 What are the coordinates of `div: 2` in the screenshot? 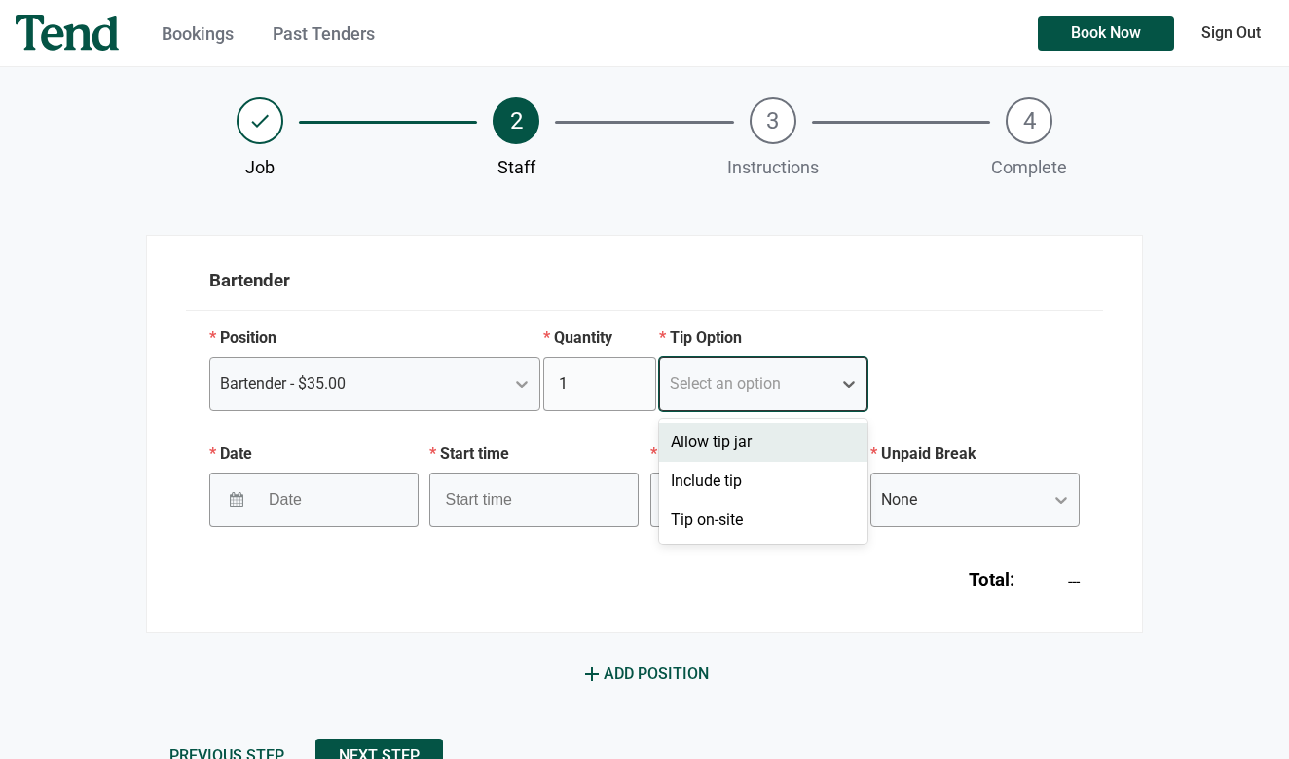 It's located at (516, 121).